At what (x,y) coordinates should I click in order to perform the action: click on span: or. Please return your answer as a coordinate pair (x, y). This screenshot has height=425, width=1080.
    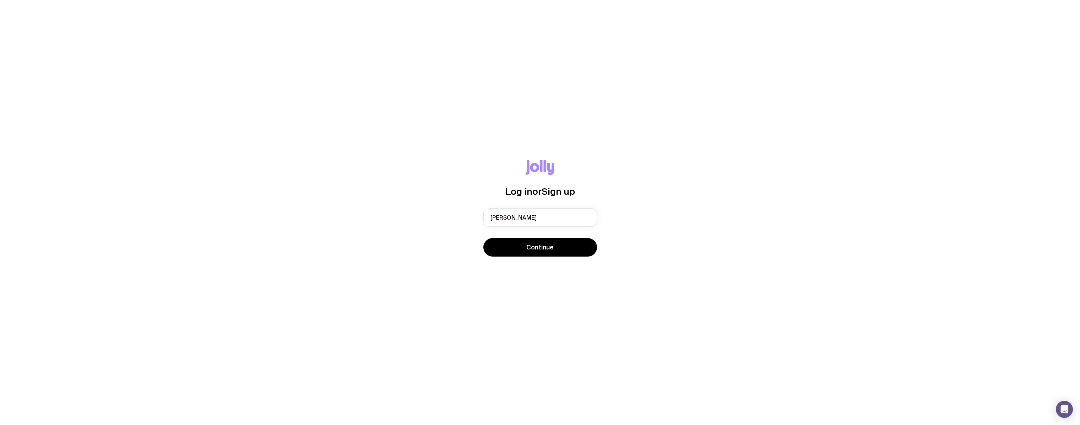
    Looking at the image, I should click on (537, 191).